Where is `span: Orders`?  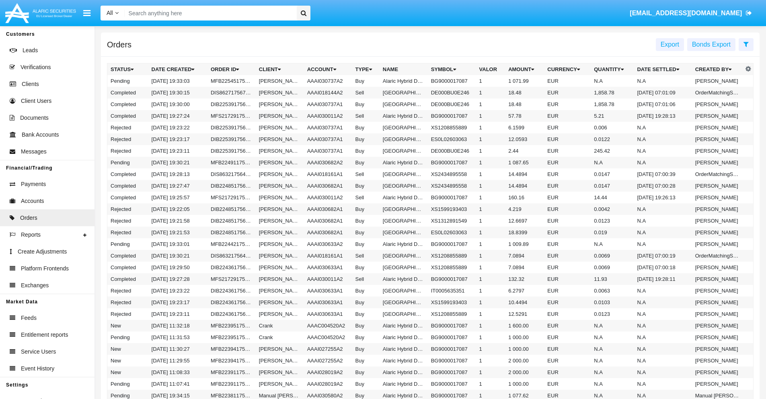 span: Orders is located at coordinates (29, 218).